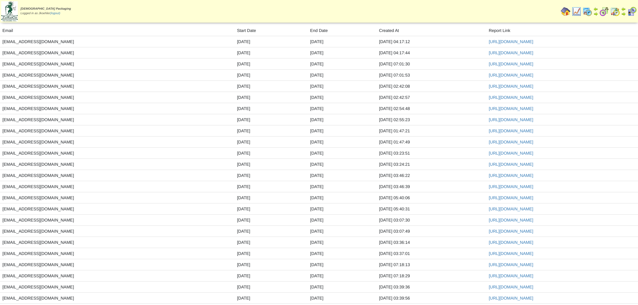 The image size is (638, 305). What do you see at coordinates (632, 11) in the screenshot?
I see `img: calendarcustomer.gif` at bounding box center [632, 11].